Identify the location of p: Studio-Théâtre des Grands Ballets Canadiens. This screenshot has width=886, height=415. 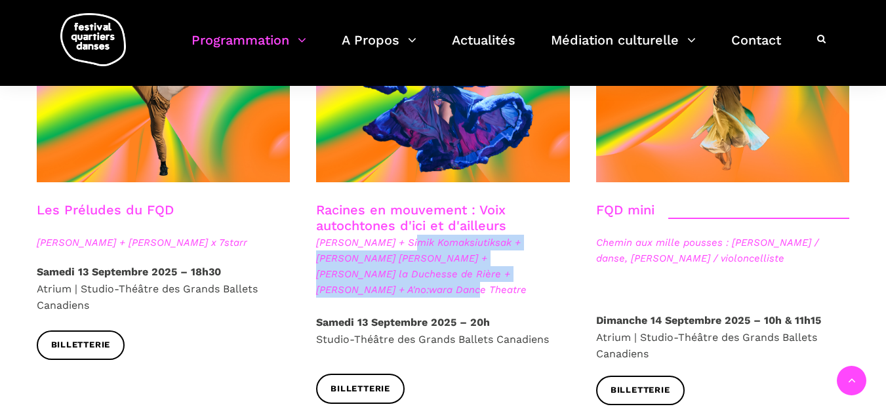
(443, 330).